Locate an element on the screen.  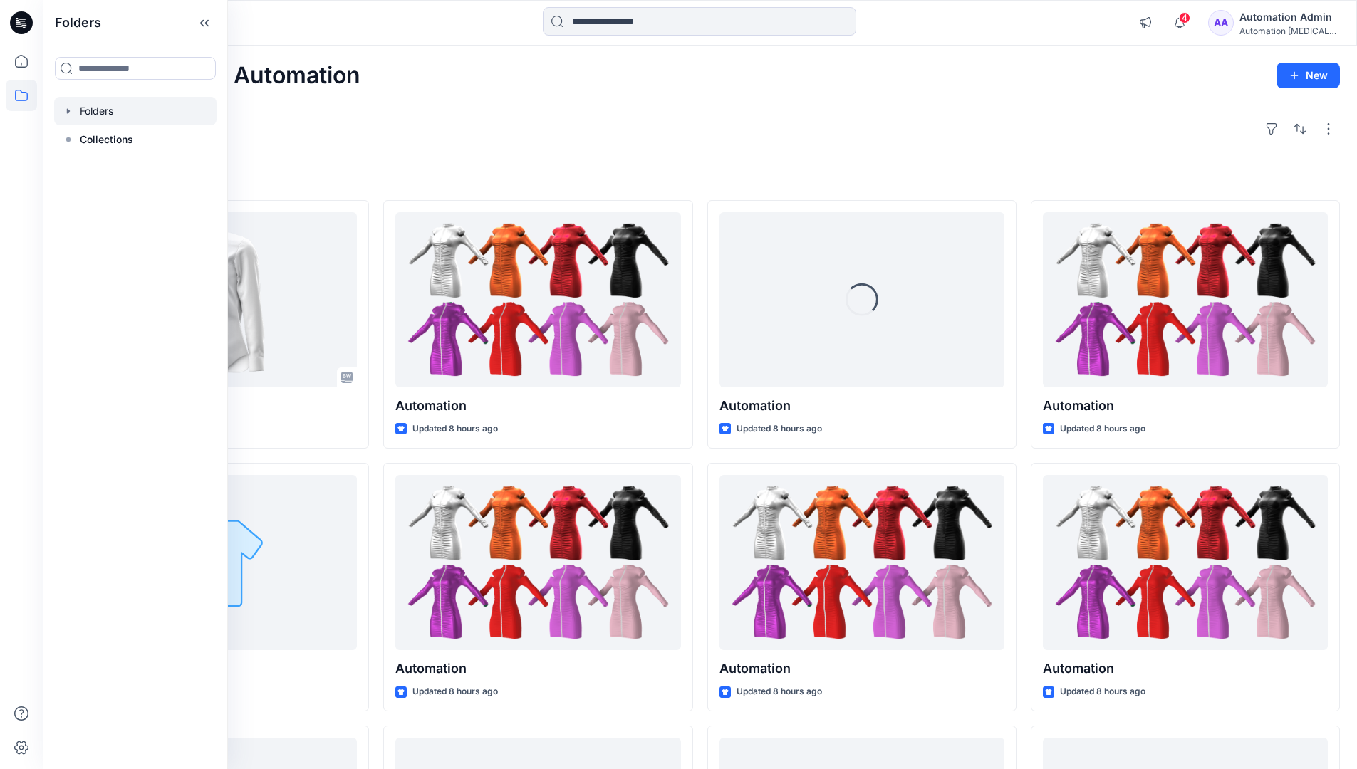
div: AA is located at coordinates (1221, 23).